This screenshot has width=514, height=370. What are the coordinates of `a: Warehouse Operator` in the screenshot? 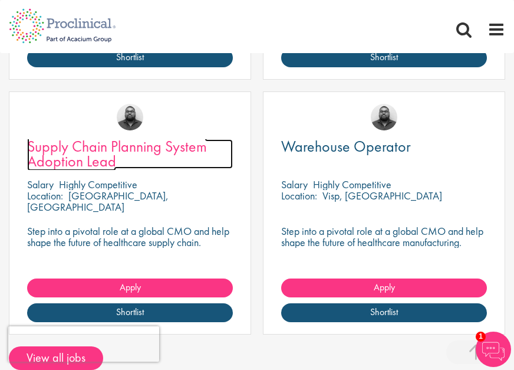 It's located at (384, 146).